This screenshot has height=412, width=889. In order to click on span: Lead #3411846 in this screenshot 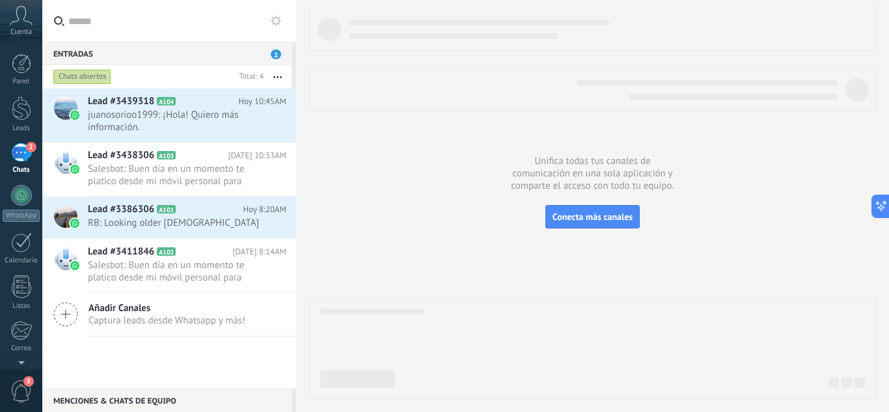, I will do `click(121, 252)`.